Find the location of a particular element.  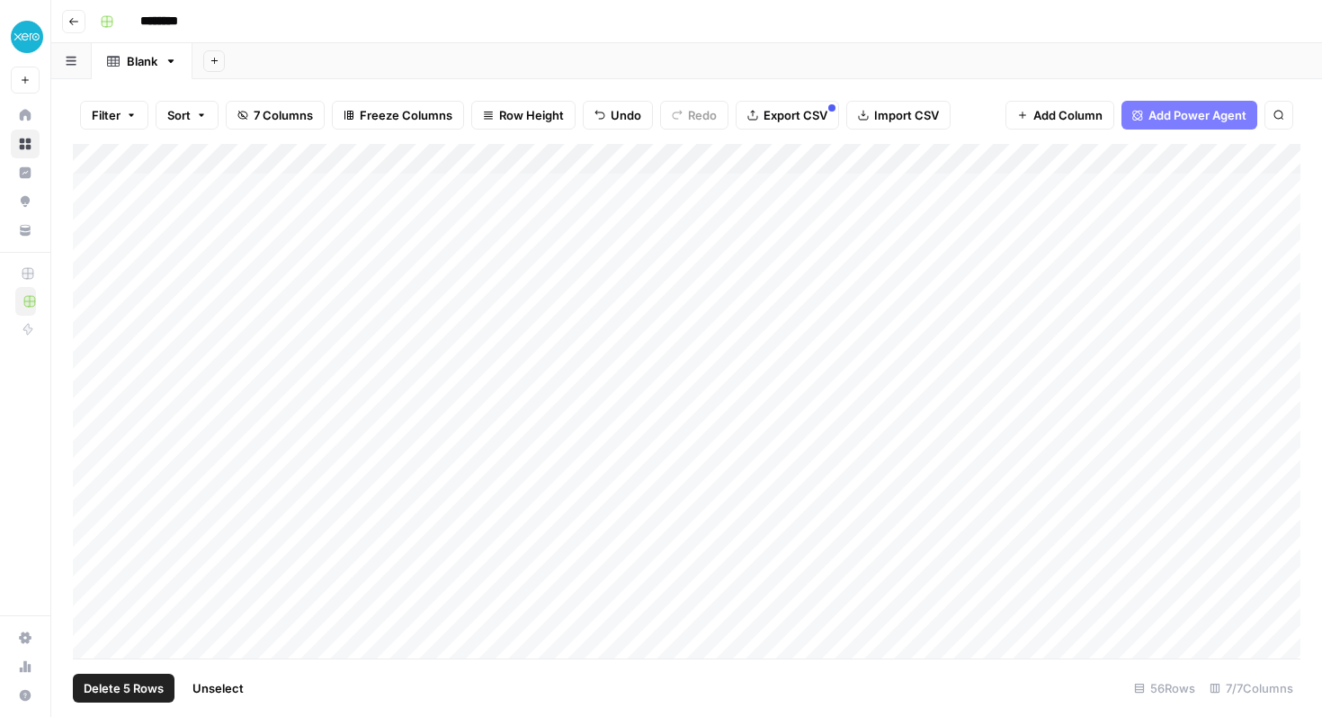

button: Freeze Columns is located at coordinates (397, 115).